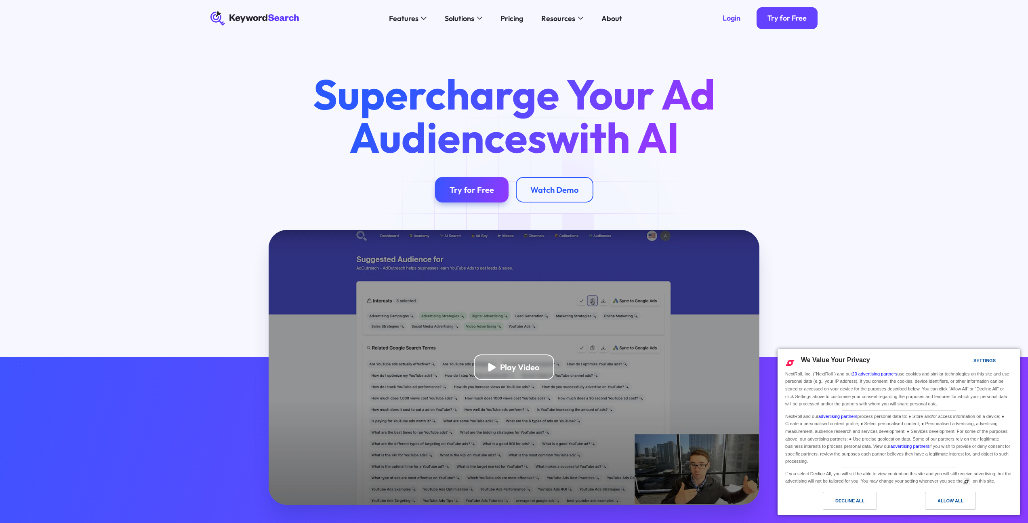 The height and width of the screenshot is (523, 1028). What do you see at coordinates (520, 367) in the screenshot?
I see `div: Play Video` at bounding box center [520, 367].